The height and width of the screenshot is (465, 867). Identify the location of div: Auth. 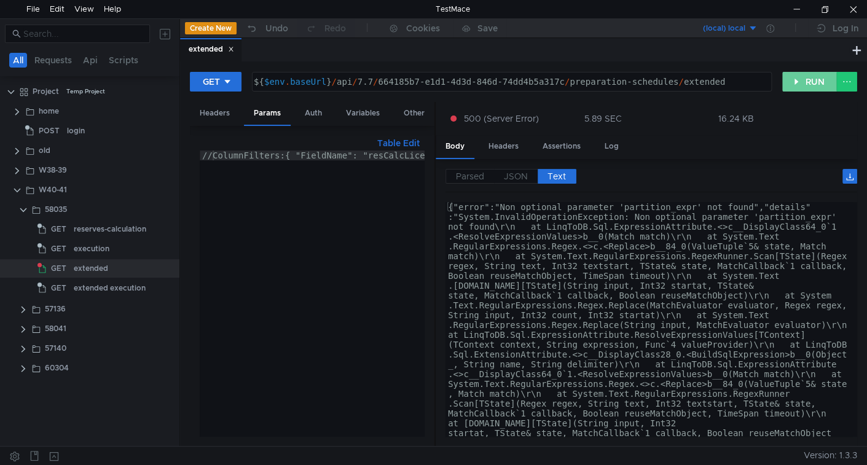
(313, 113).